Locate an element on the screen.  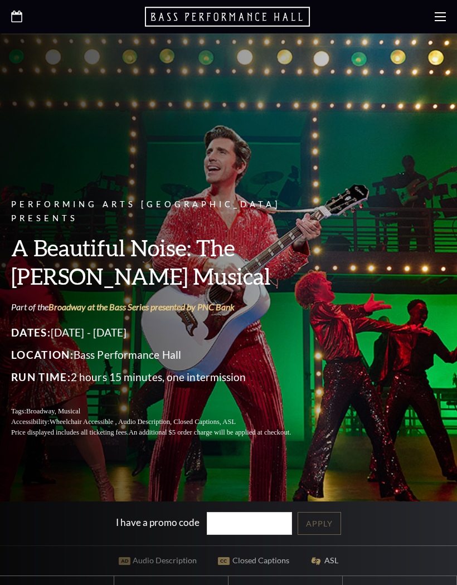
p: Accessibility: is located at coordinates (164, 422).